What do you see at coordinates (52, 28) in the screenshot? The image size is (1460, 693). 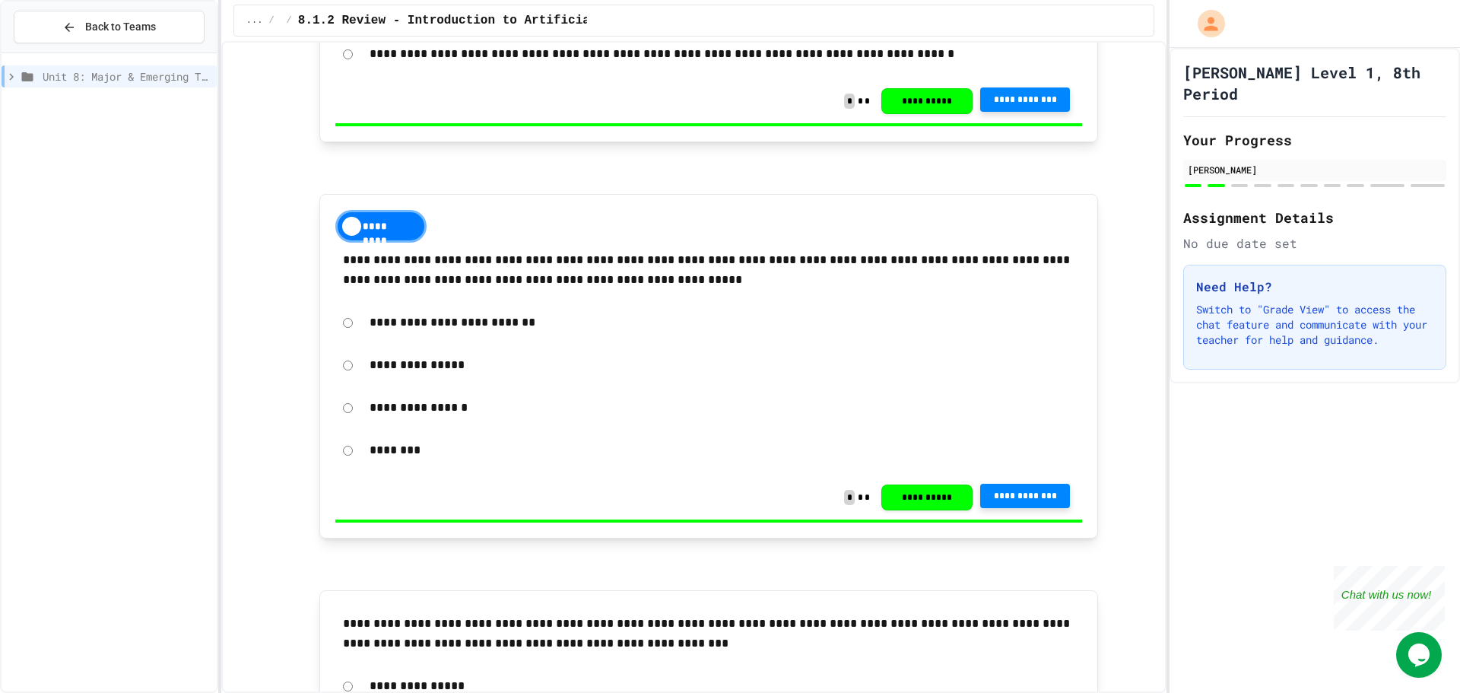 I see `p: Chat with us now!` at bounding box center [52, 28].